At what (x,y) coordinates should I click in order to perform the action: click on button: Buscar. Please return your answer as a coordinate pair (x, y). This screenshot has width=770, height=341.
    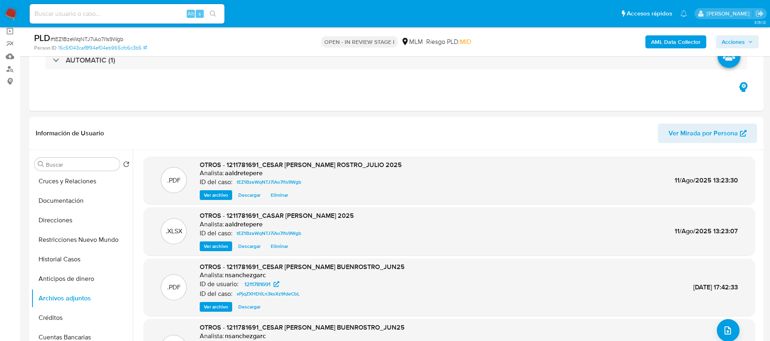
    Looking at the image, I should click on (41, 164).